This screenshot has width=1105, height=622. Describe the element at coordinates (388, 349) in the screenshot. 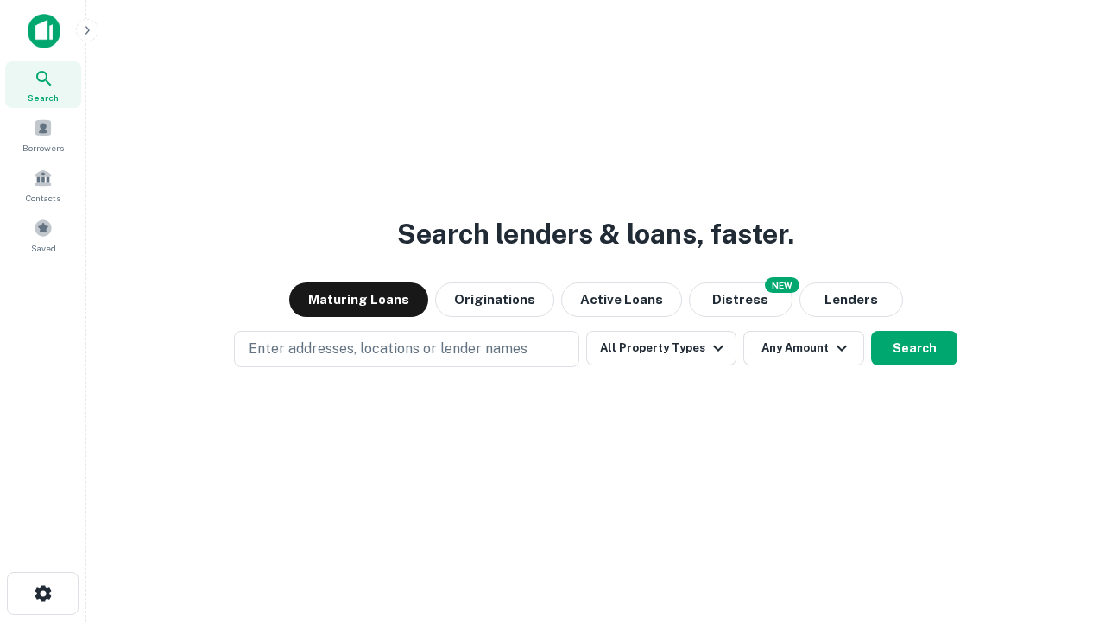

I see `p: Enter addresses, locations or lender names` at that location.